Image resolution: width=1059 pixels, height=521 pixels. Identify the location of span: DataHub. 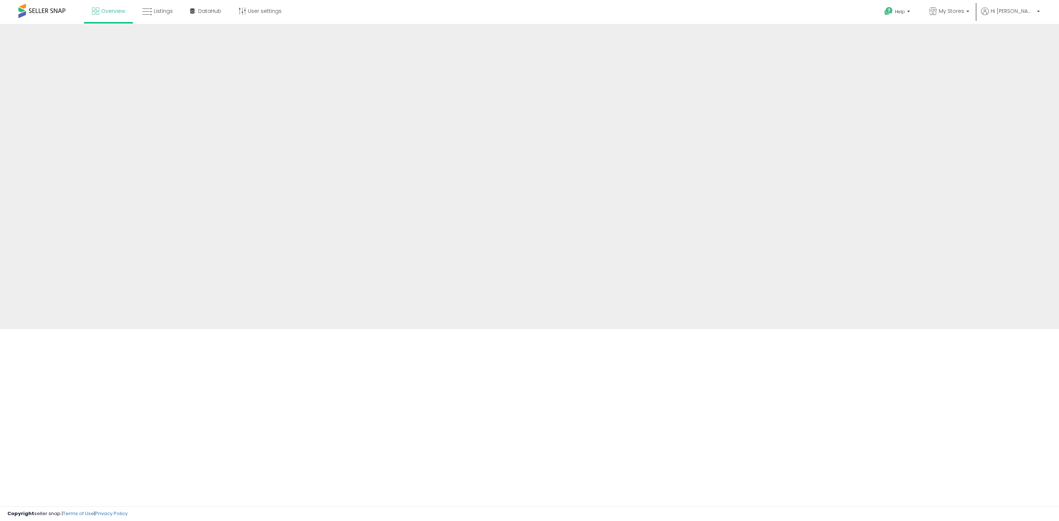
(210, 11).